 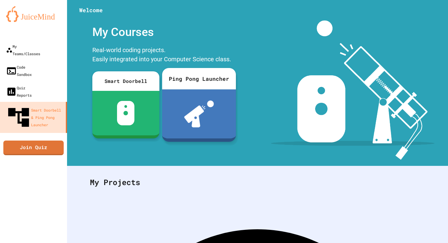 What do you see at coordinates (199, 114) in the screenshot?
I see `img: ppl-with-ball.png` at bounding box center [199, 114].